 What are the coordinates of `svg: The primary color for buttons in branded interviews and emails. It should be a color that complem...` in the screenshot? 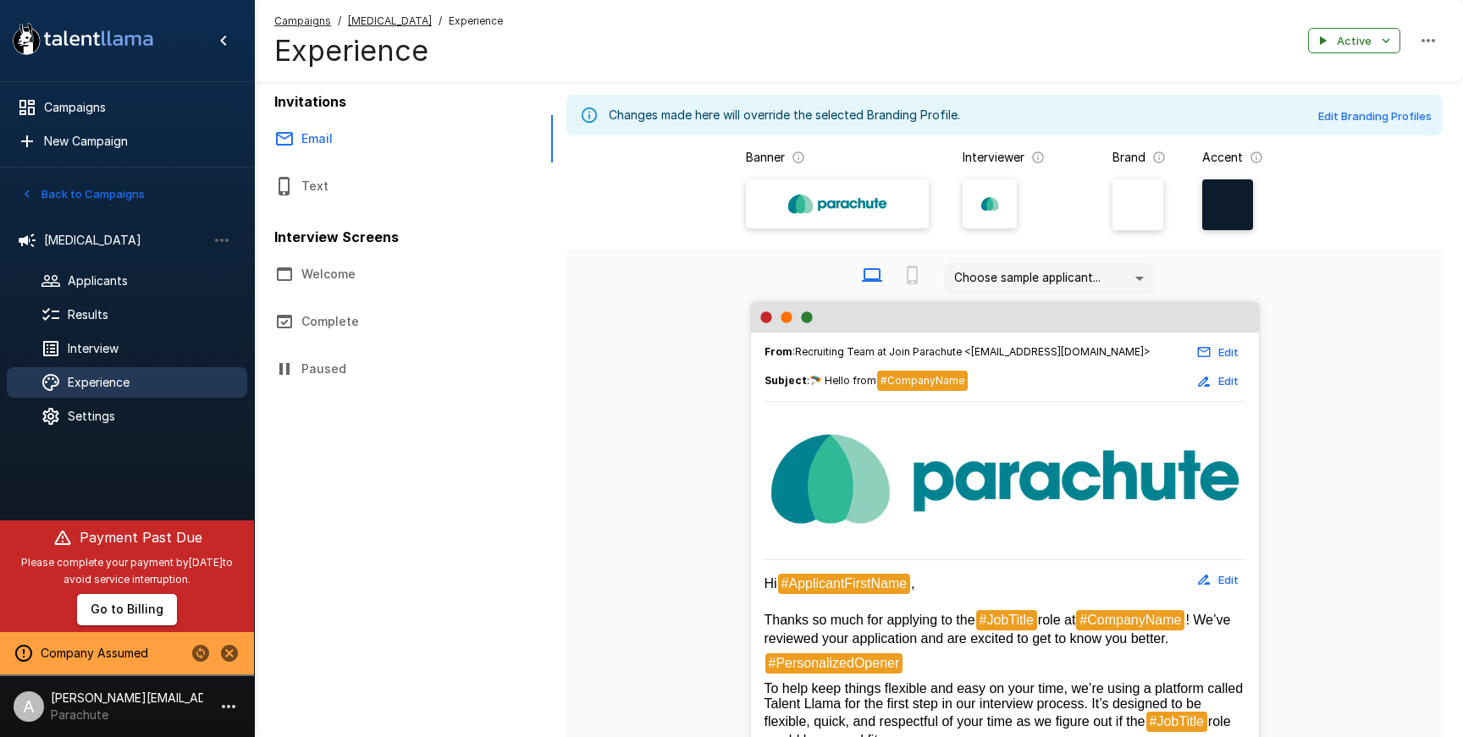 It's located at (1256, 157).